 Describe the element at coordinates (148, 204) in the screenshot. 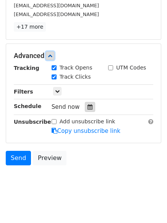

I see `div: Chat Widget` at that location.